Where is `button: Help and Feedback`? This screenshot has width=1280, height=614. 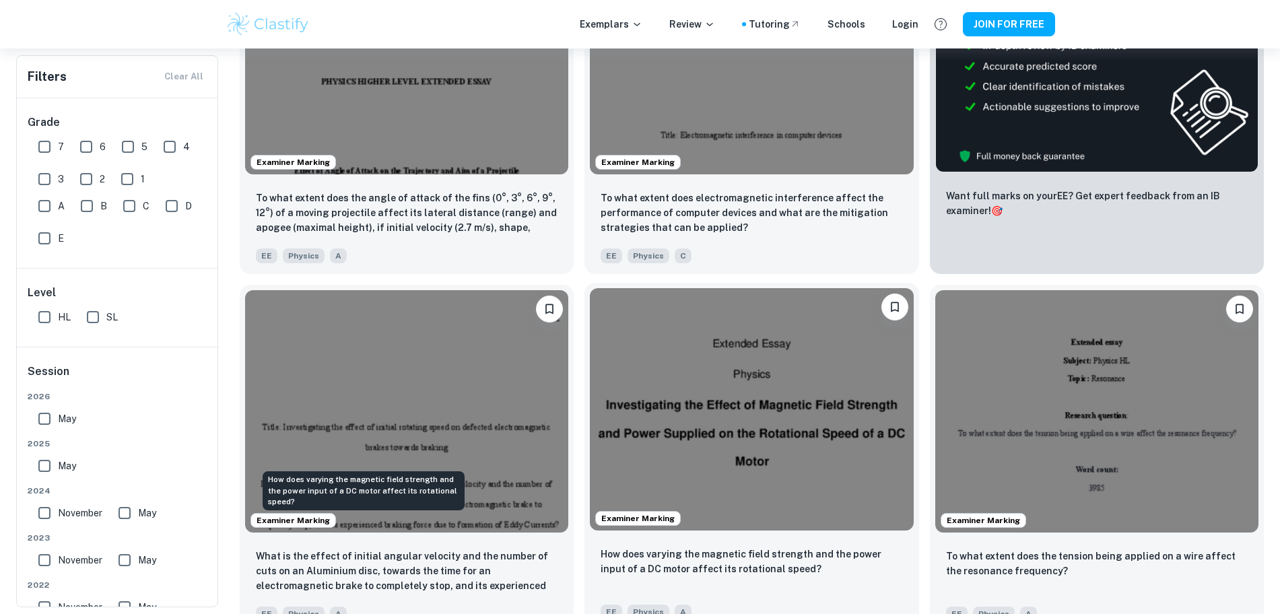 button: Help and Feedback is located at coordinates (940, 24).